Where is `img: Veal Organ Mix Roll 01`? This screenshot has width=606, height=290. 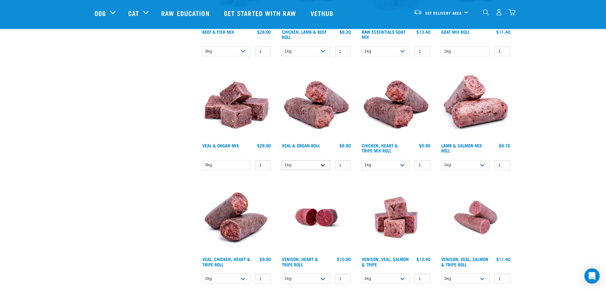 img: Veal Organ Mix Roll 01 is located at coordinates (316, 104).